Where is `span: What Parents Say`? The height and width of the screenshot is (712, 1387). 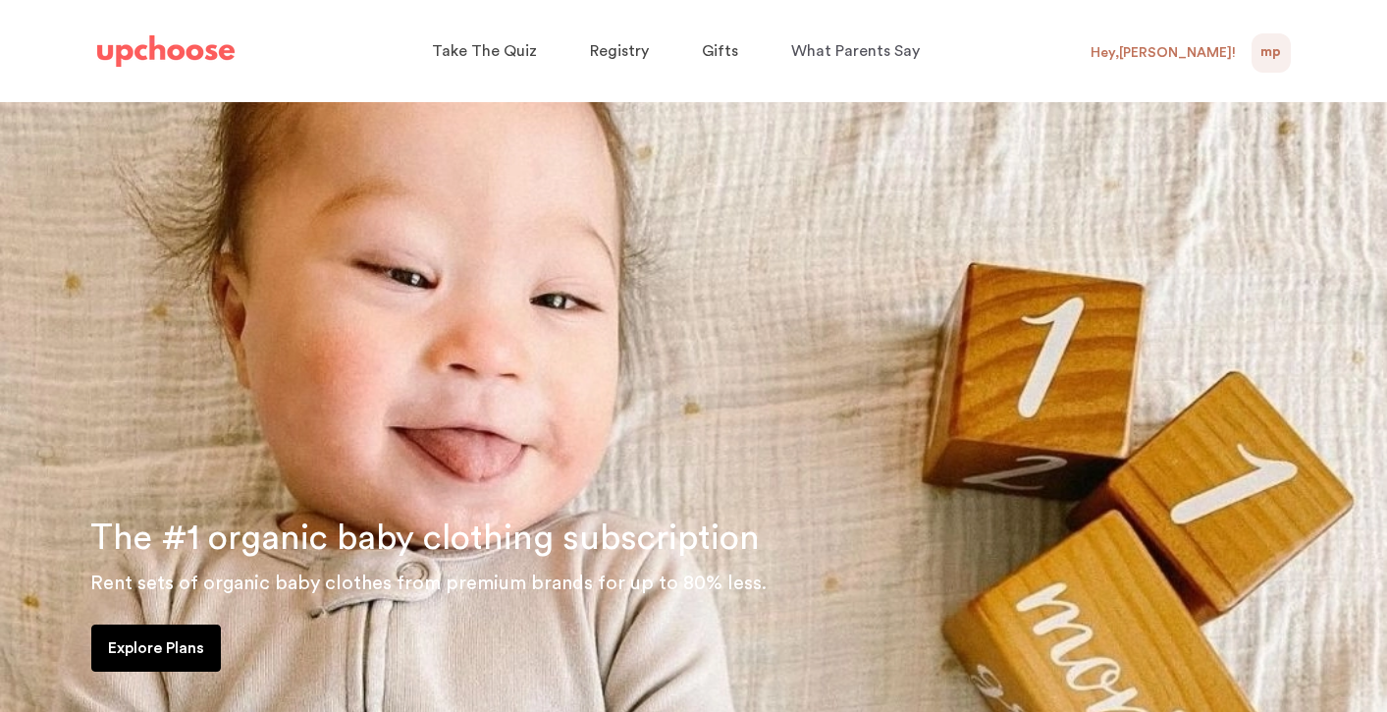
span: What Parents Say is located at coordinates (855, 51).